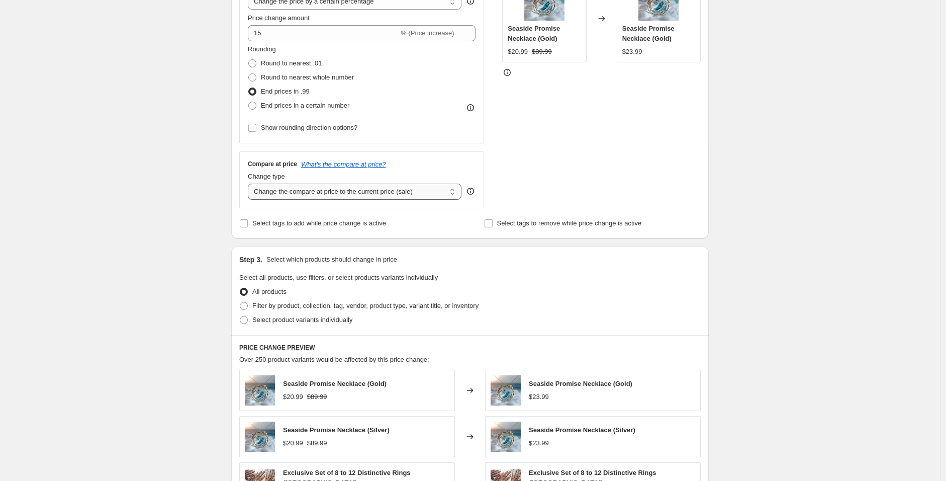  Describe the element at coordinates (570, 223) in the screenshot. I see `span: Select tags to remove while price change is active` at that location.